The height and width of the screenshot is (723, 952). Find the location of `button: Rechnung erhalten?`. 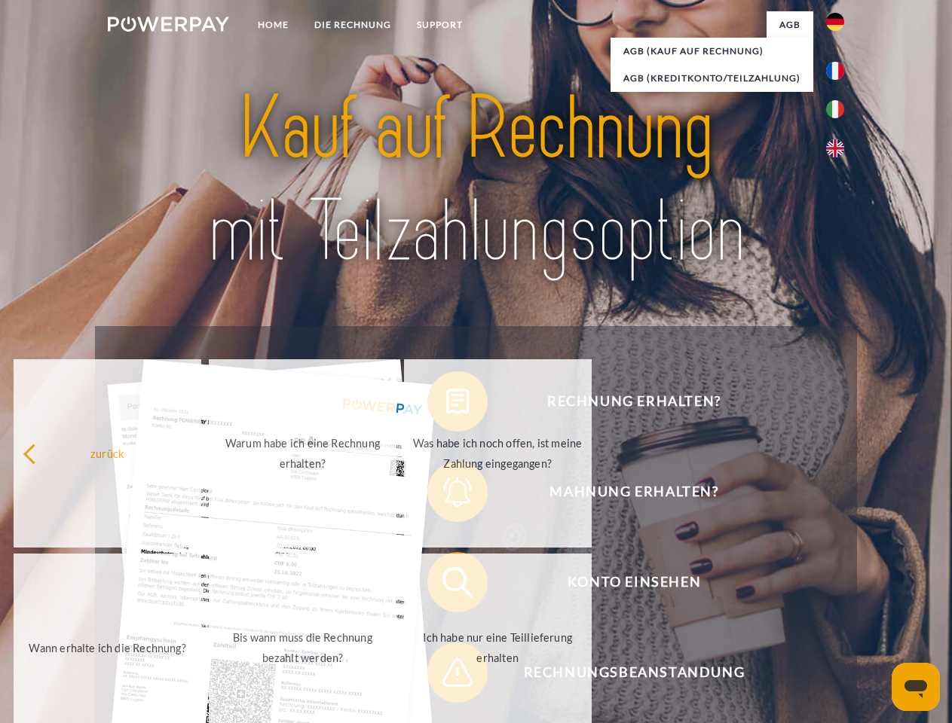

button: Rechnung erhalten? is located at coordinates (623, 402).